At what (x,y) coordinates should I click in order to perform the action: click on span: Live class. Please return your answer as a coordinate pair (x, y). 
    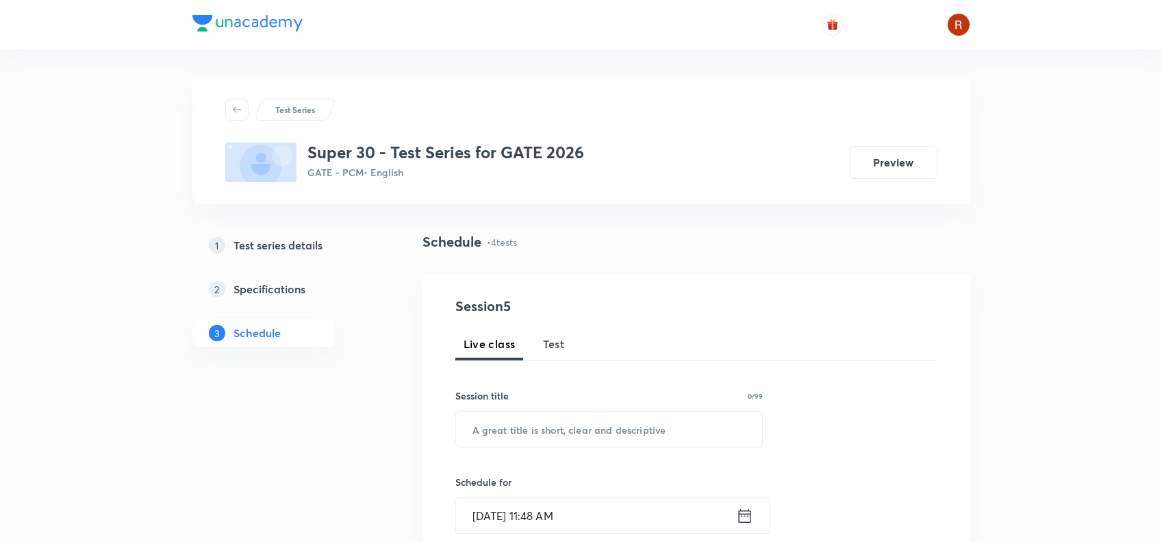
    Looking at the image, I should click on (490, 344).